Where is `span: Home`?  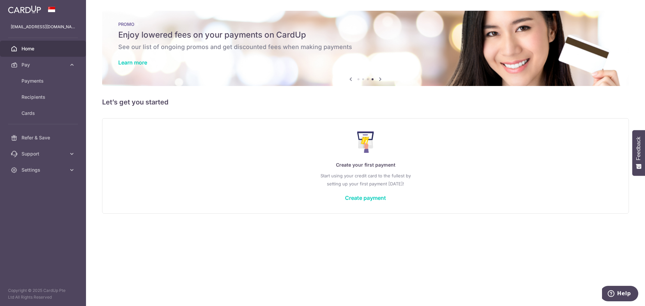 span: Home is located at coordinates (44, 49).